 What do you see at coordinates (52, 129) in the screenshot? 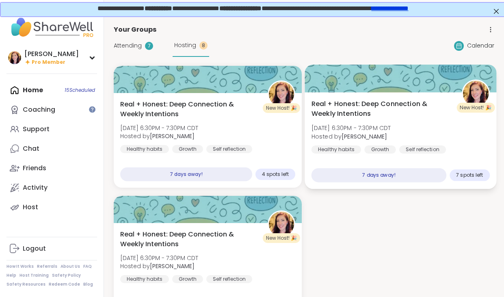
I see `a: Support` at bounding box center [52, 129].